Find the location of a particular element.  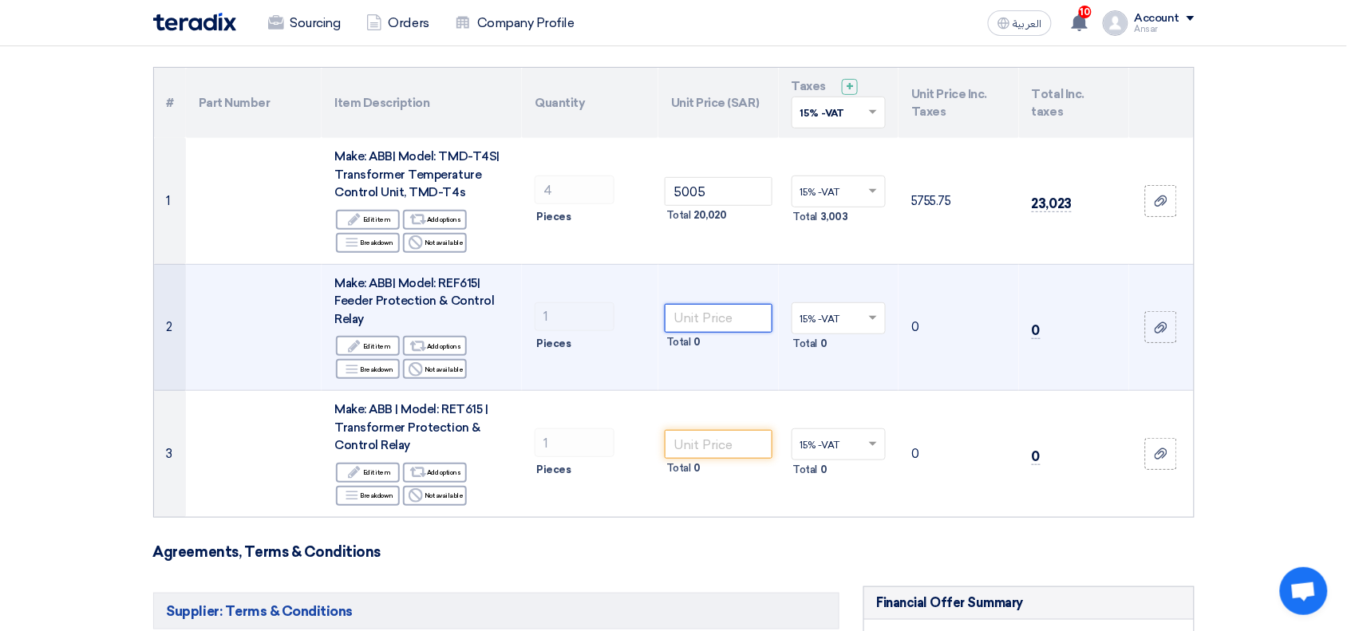

div: Financial Offer Summary is located at coordinates (950, 603).